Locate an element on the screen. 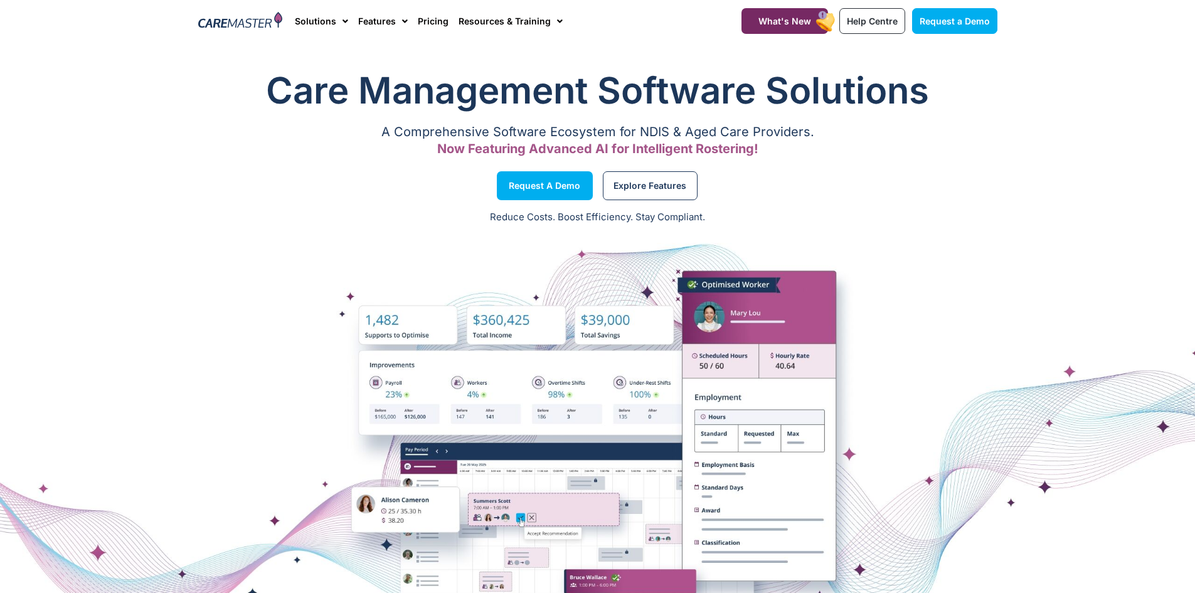  a: Help Centre is located at coordinates (872, 21).